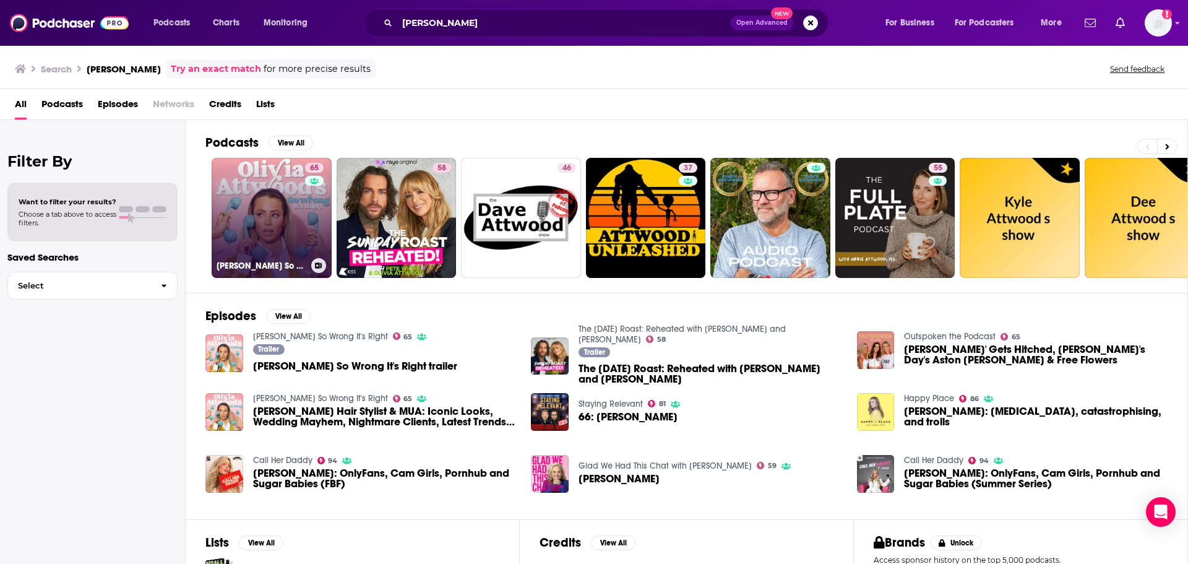 The image size is (1188, 564). Describe the element at coordinates (258, 316) in the screenshot. I see `a: EpisodesView All` at that location.